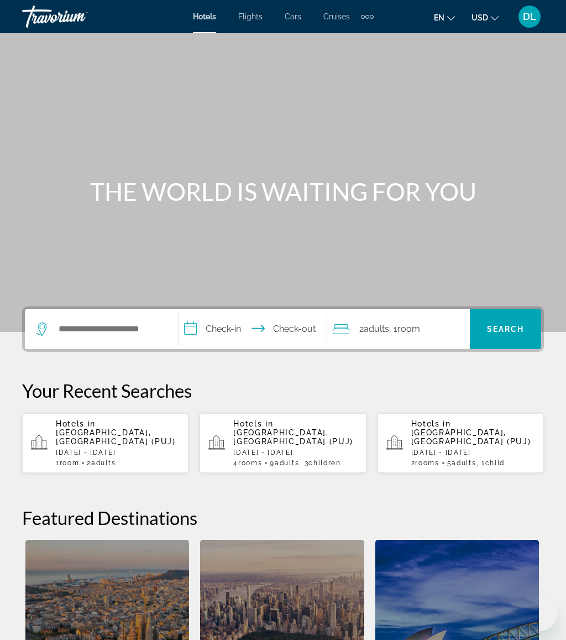 Image resolution: width=566 pixels, height=640 pixels. What do you see at coordinates (110, 329) in the screenshot?
I see `input: Search hotel destination` at bounding box center [110, 329].